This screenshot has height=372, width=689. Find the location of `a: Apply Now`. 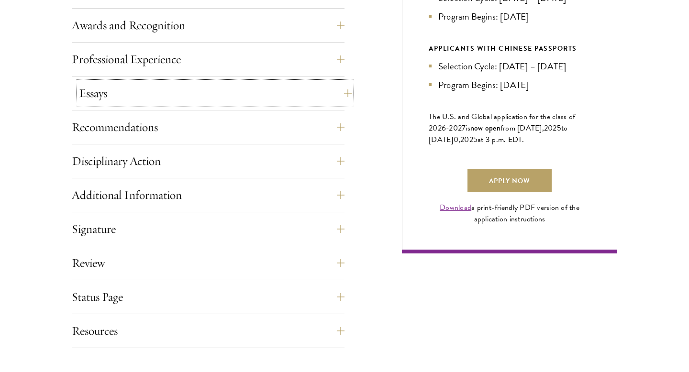

a: Apply Now is located at coordinates (510, 181).